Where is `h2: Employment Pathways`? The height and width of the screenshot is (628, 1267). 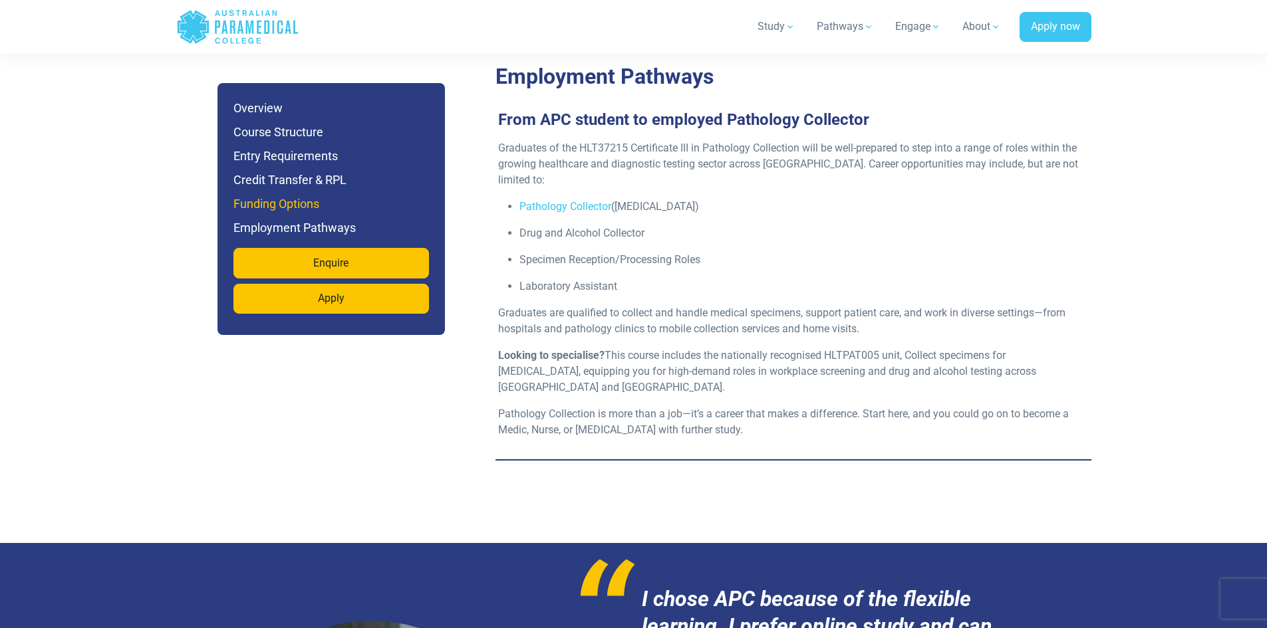
h2: Employment Pathways is located at coordinates (793, 76).